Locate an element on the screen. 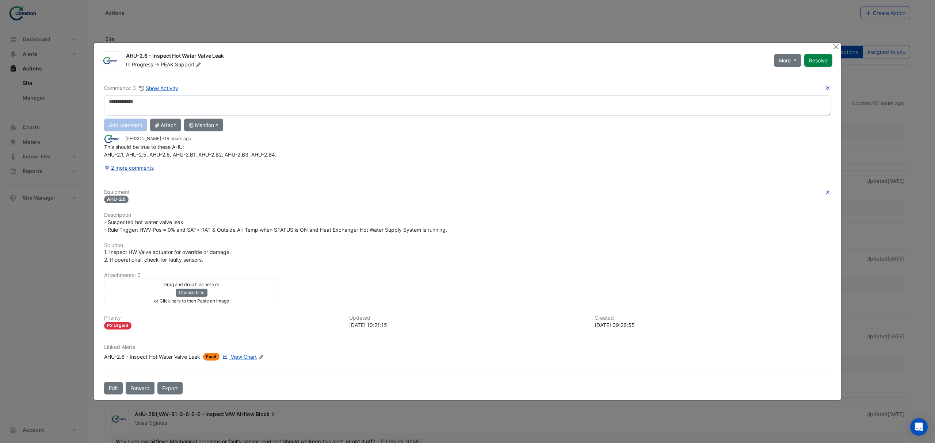 Image resolution: width=935 pixels, height=443 pixels. h6: Updated is located at coordinates (467, 318).